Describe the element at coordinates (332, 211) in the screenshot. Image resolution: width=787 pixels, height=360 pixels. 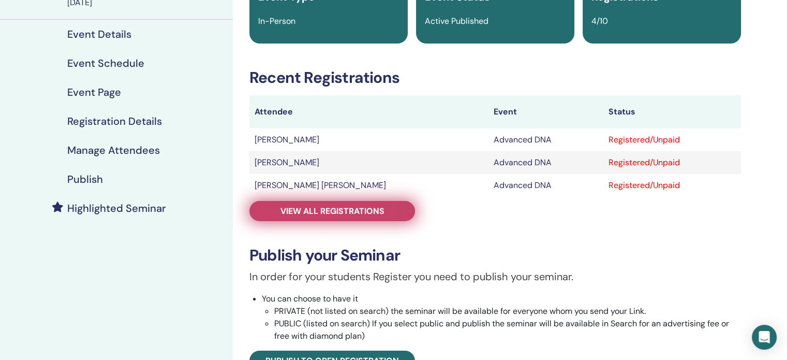
I see `a: View all registrations` at that location.